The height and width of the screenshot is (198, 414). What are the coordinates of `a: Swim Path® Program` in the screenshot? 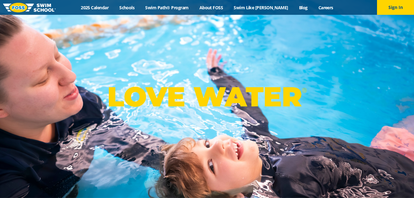 It's located at (167, 7).